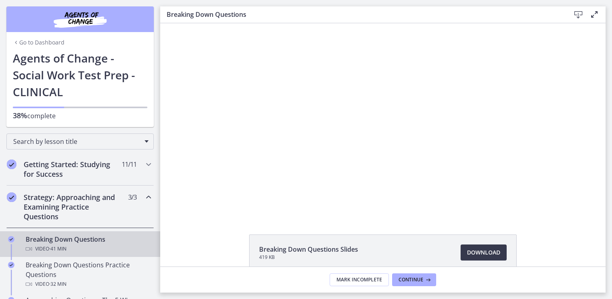 The image size is (612, 299). Describe the element at coordinates (88, 244) in the screenshot. I see `div: Breaking Down Questions` at that location.